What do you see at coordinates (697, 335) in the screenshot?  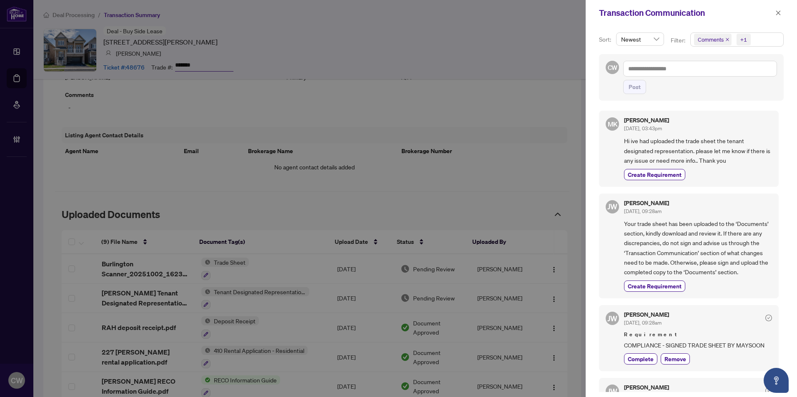 I see `span: Requirement` at bounding box center [697, 335].